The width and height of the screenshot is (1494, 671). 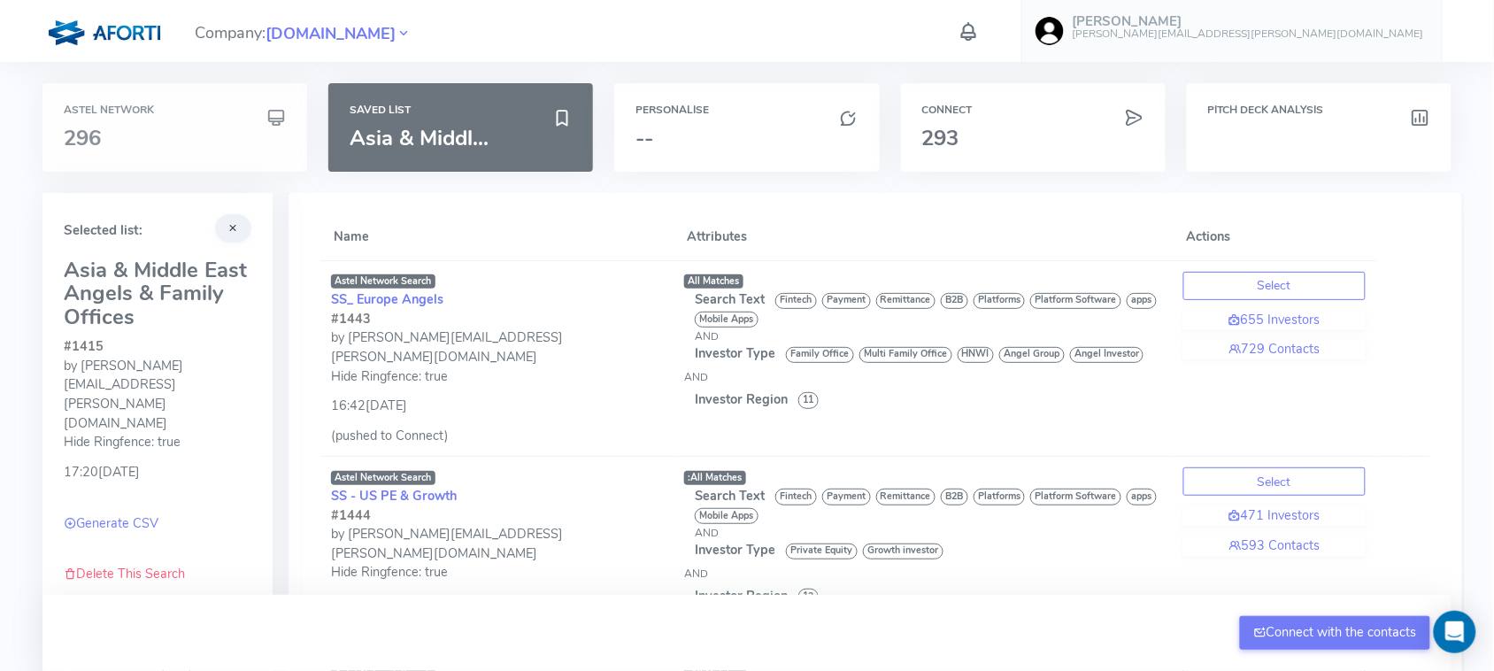 I want to click on h6: Saved List, so click(x=460, y=110).